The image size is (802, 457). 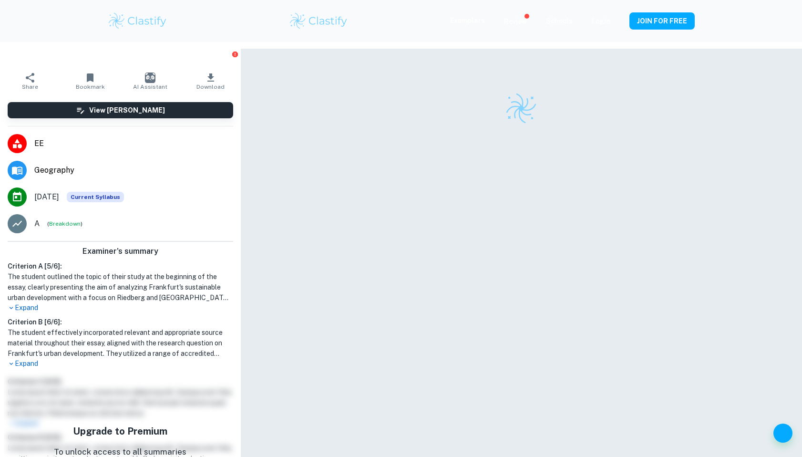 I want to click on h6: Criterion A [ 5 / 6 ]:, so click(x=120, y=266).